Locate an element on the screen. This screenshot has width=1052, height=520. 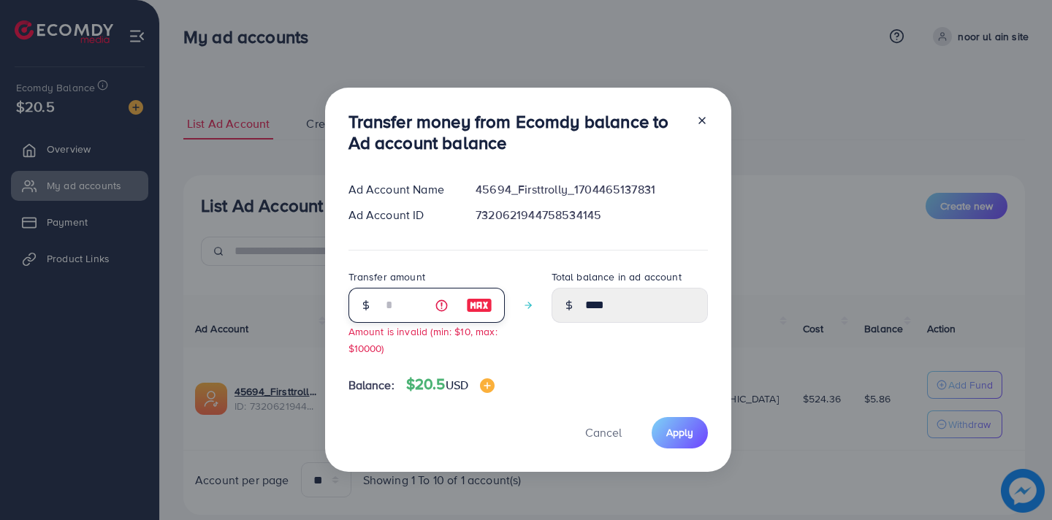
h4: $20.5 is located at coordinates (450, 384).